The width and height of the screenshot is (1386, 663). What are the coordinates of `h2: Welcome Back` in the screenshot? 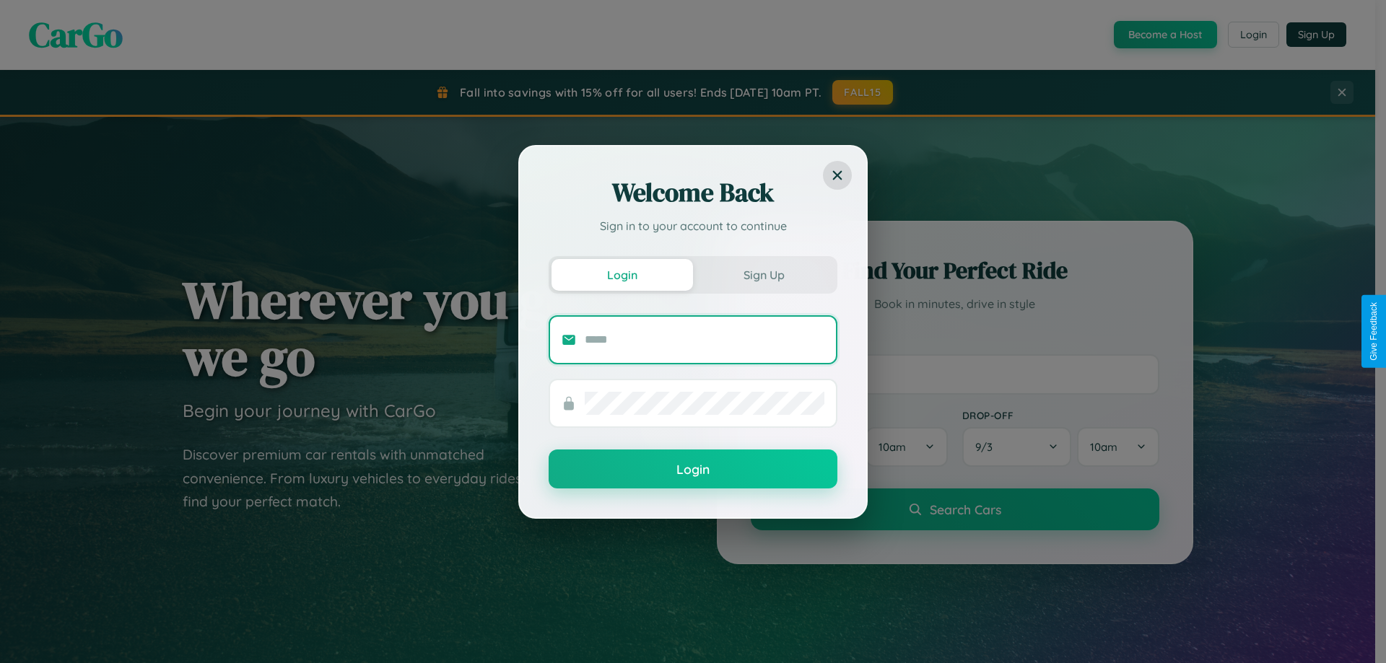 It's located at (693, 193).